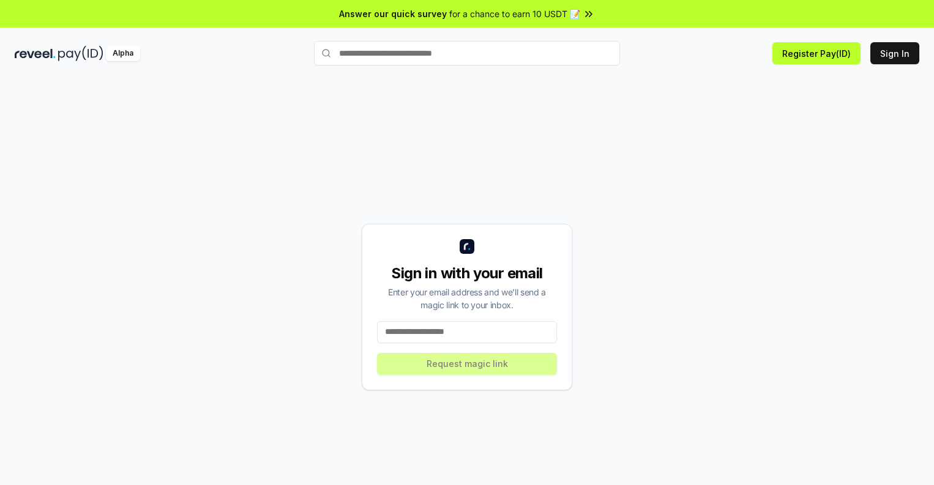 The width and height of the screenshot is (934, 485). I want to click on img: pay_id, so click(81, 53).